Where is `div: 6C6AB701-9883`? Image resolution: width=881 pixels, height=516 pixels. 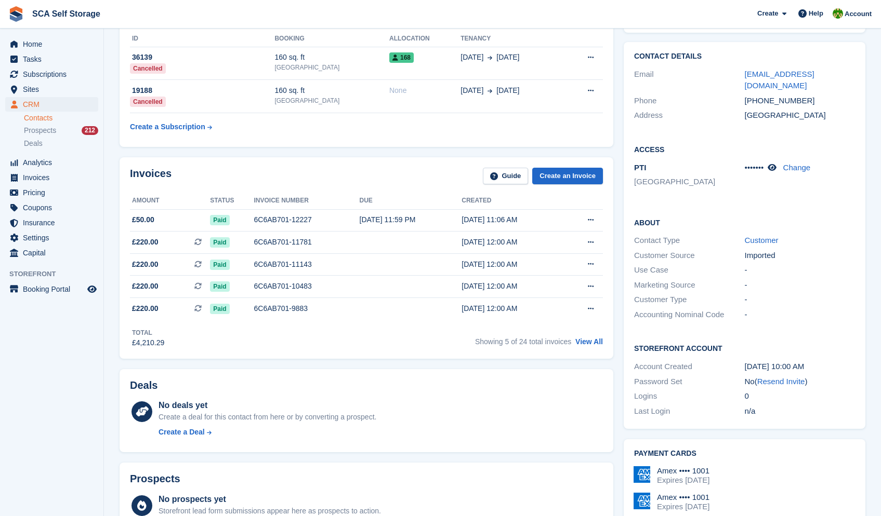 div: 6C6AB701-9883 is located at coordinates (306, 309).